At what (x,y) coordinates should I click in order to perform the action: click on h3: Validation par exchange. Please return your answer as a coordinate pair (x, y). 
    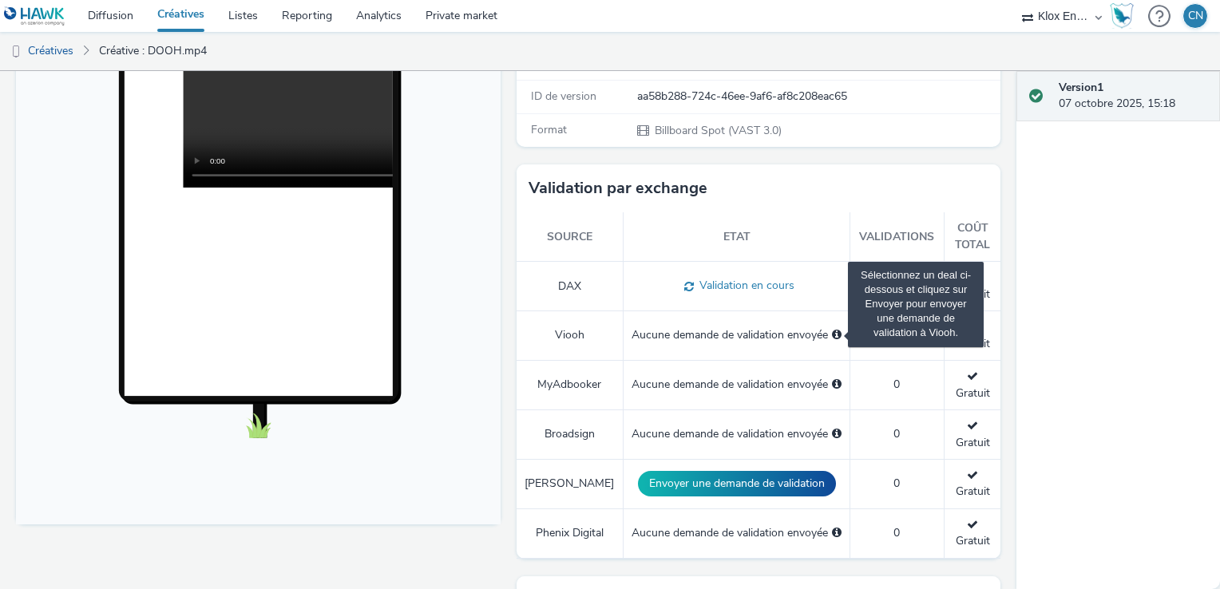
    Looking at the image, I should click on (618, 188).